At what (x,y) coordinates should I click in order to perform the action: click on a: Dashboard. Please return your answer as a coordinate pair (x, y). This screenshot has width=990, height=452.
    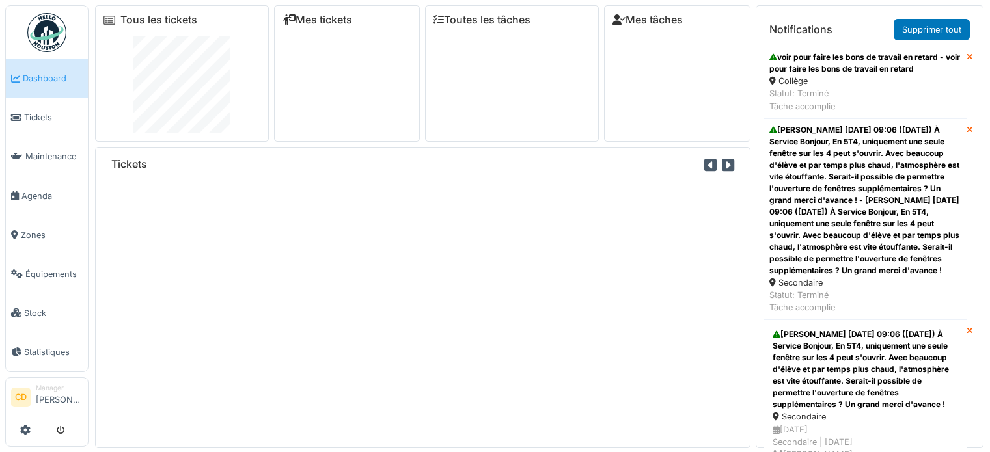
    Looking at the image, I should click on (47, 79).